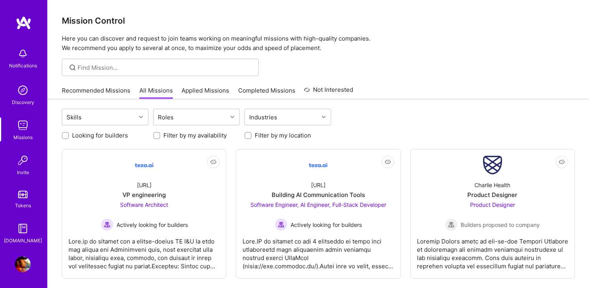 This screenshot has height=288, width=589. What do you see at coordinates (266, 92) in the screenshot?
I see `a: Completed Missions` at bounding box center [266, 92].